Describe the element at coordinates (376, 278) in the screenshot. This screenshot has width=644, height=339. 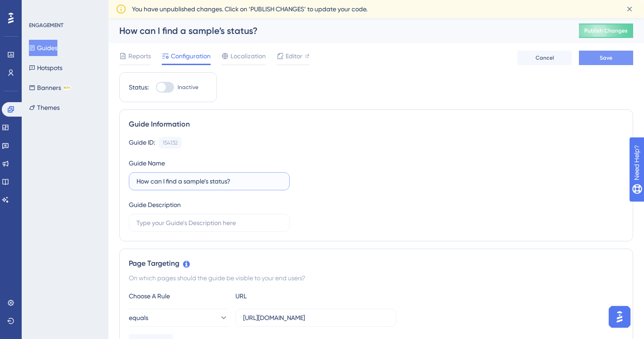
I see `div: On which pages should the guide be visible to your end users?` at that location.